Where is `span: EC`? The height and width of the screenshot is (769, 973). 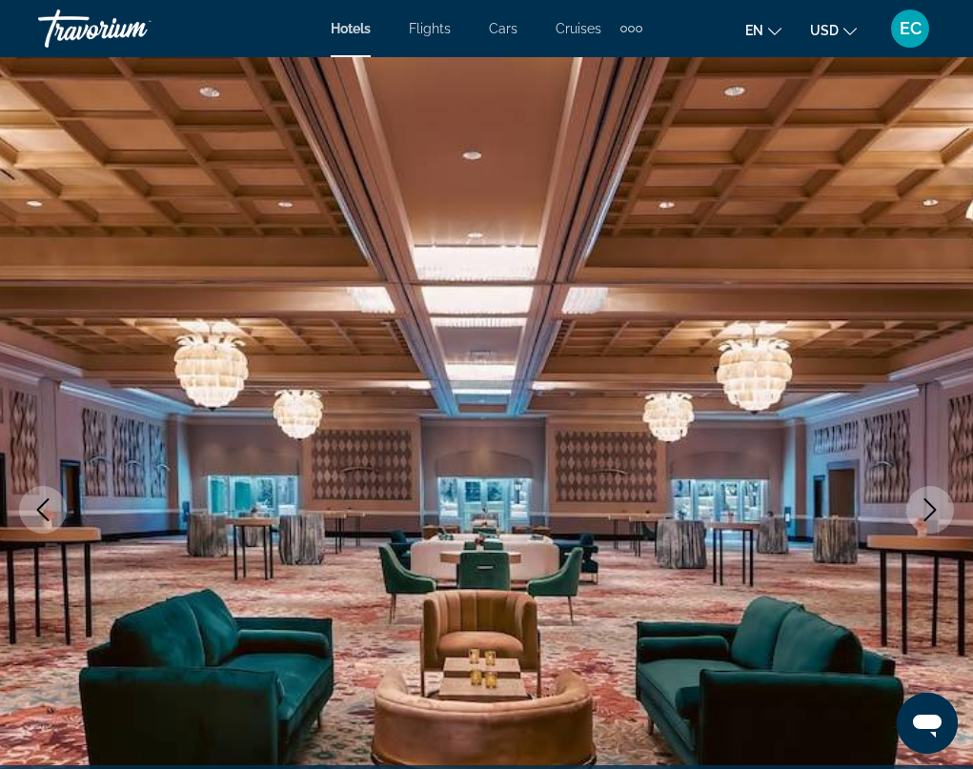
span: EC is located at coordinates (910, 29).